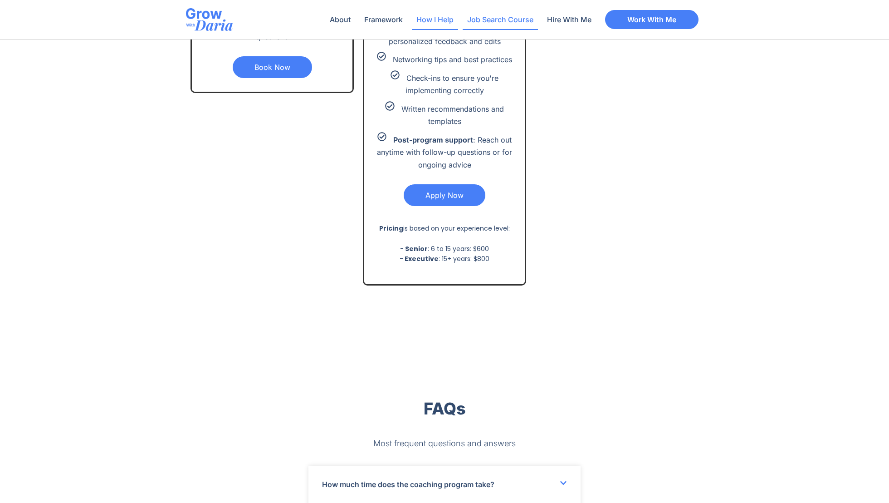 This screenshot has width=889, height=503. I want to click on span: Any other job search-related questions, so click(280, 30).